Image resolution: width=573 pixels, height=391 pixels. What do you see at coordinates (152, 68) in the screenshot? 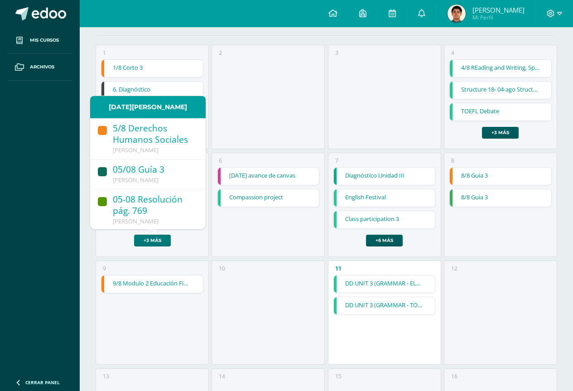
I see `a: 1/8 Corto 3` at bounding box center [152, 68].